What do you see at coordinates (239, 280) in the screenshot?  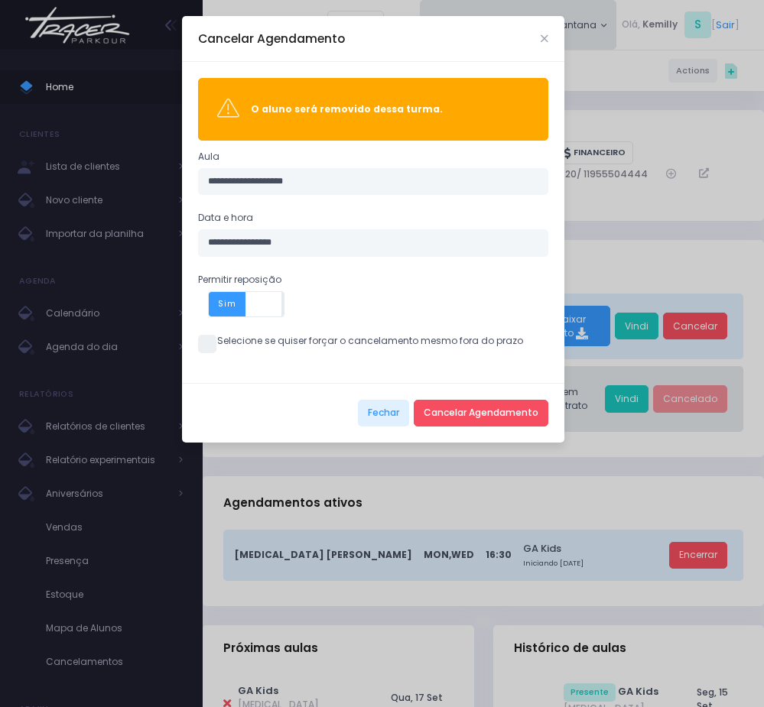 I see `label: Permitir reposição` at bounding box center [239, 280].